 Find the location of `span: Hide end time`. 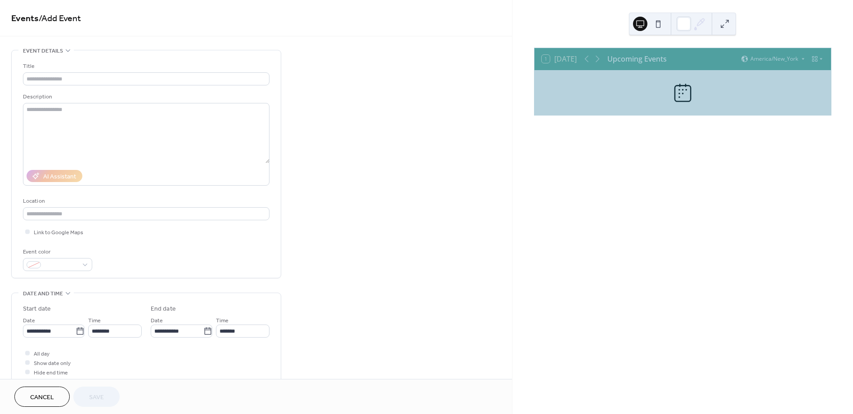

span: Hide end time is located at coordinates (51, 373).